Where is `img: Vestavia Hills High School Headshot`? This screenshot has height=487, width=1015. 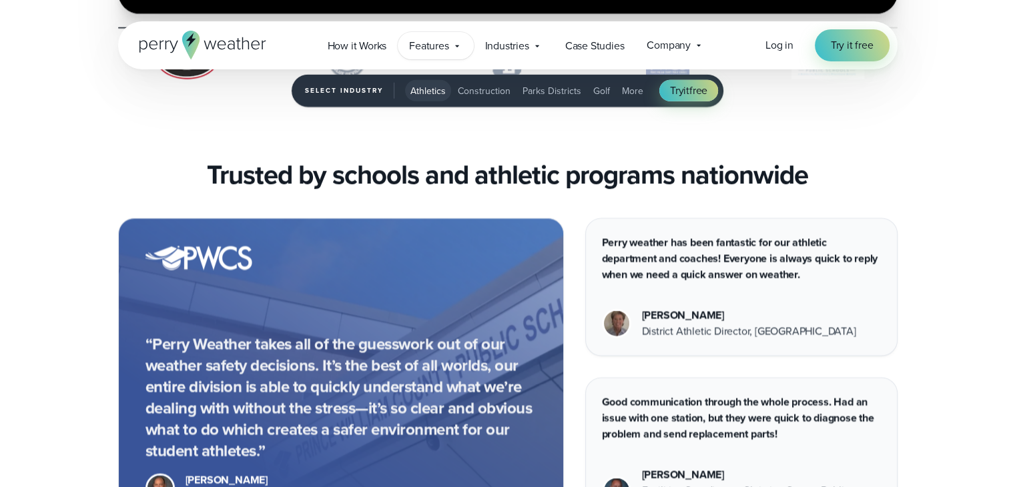
img: Vestavia Hills High School Headshot is located at coordinates (616, 324).